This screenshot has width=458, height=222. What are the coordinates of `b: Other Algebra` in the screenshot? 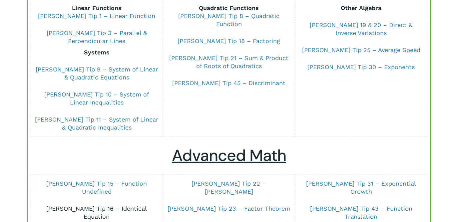 It's located at (362, 8).